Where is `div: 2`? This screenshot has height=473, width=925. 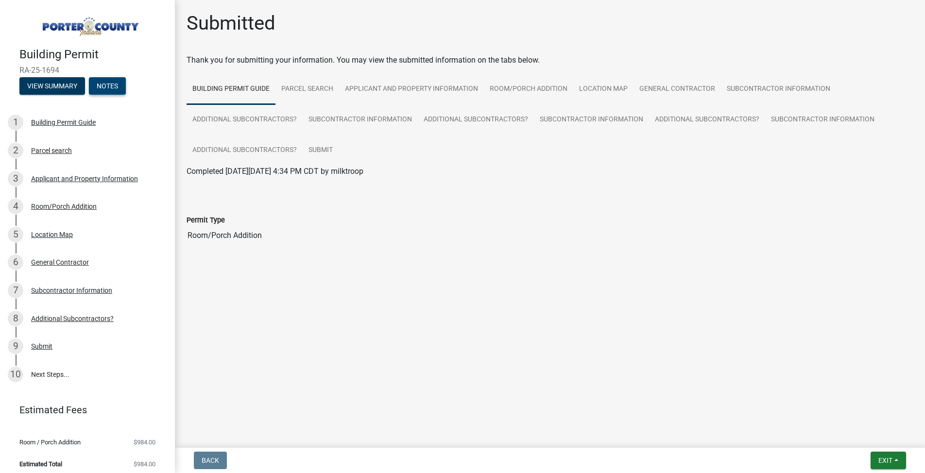 div: 2 is located at coordinates (16, 151).